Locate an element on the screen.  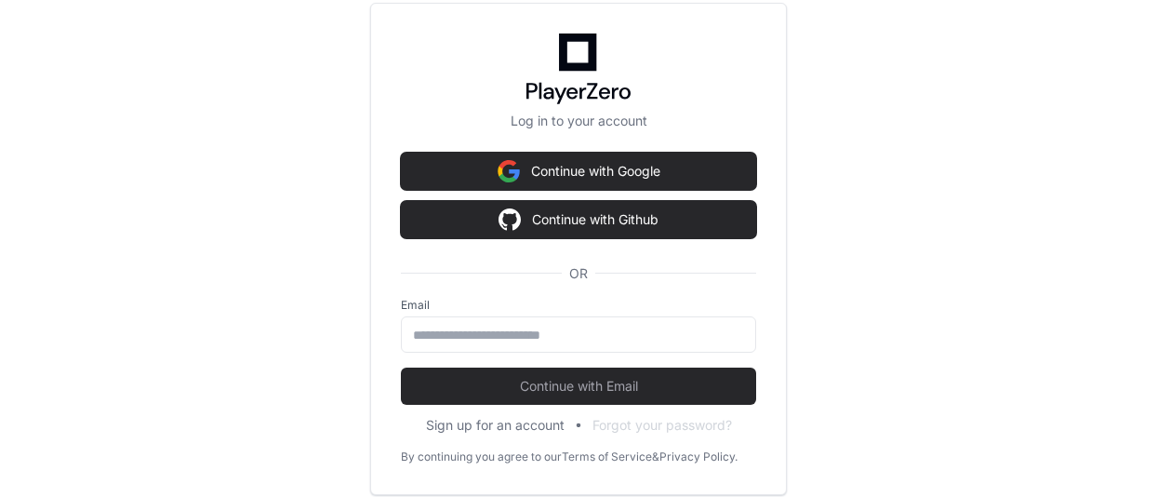
a: Terms of Service is located at coordinates (606, 457).